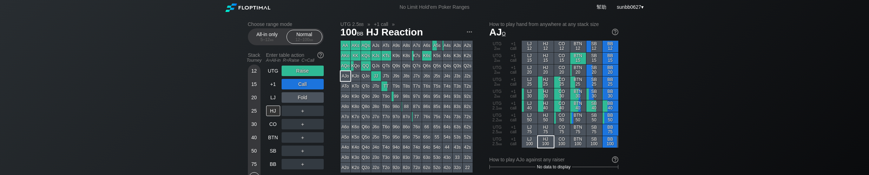 This screenshot has height=175, width=869. What do you see at coordinates (395, 33) in the screenshot?
I see `span: HJ Reaction` at bounding box center [395, 33].